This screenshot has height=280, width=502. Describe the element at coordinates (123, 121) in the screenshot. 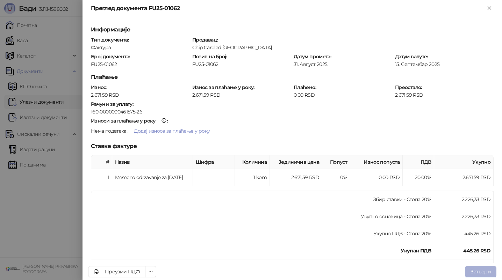

I see `div: Износи за плаћање у року` at that location.